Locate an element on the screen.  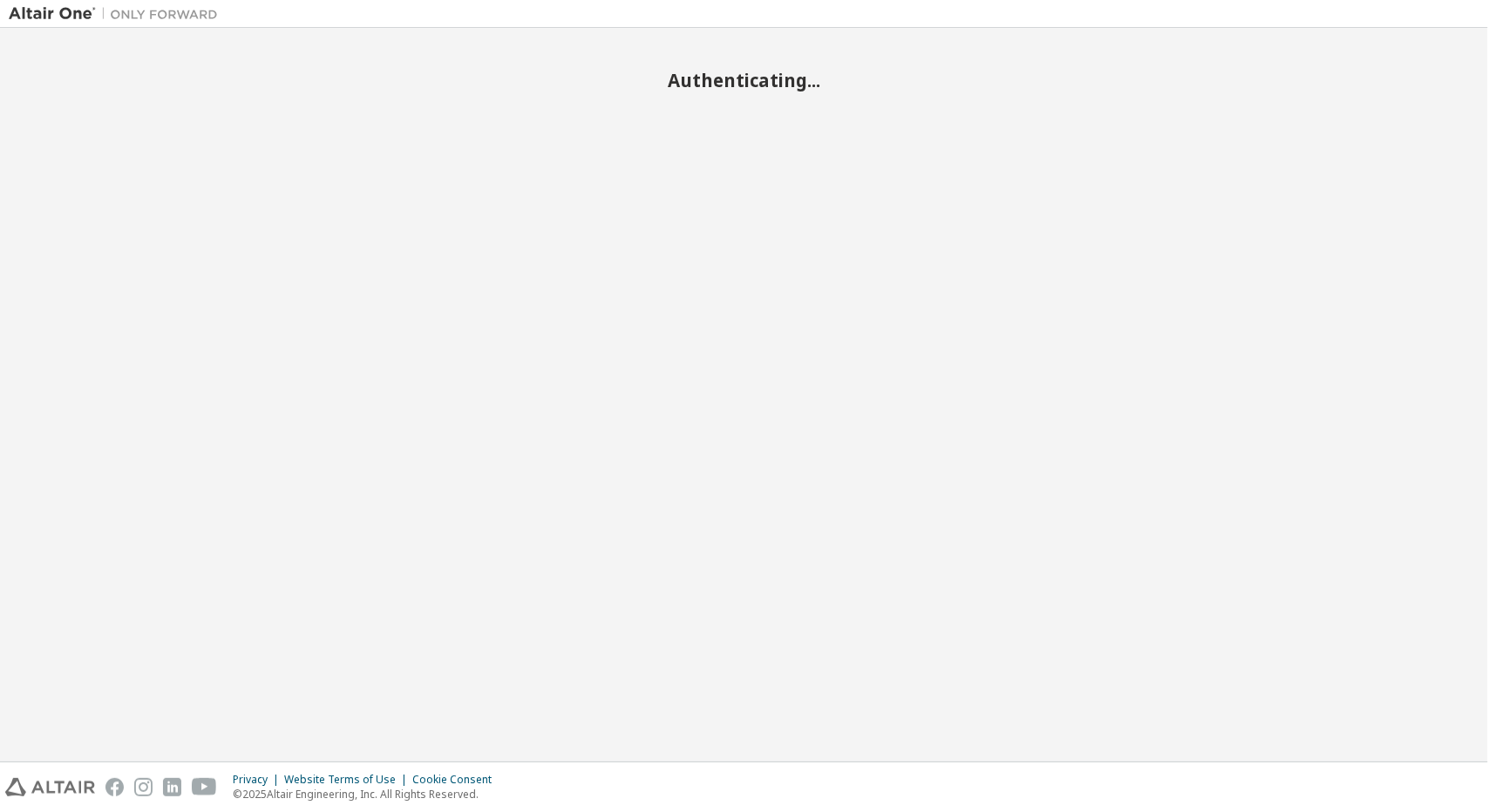
img: youtube.svg is located at coordinates (204, 787).